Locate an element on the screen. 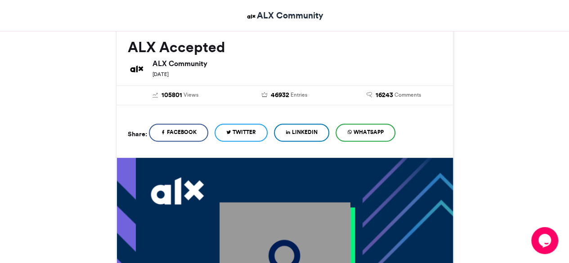  span: Facebook is located at coordinates (182, 132).